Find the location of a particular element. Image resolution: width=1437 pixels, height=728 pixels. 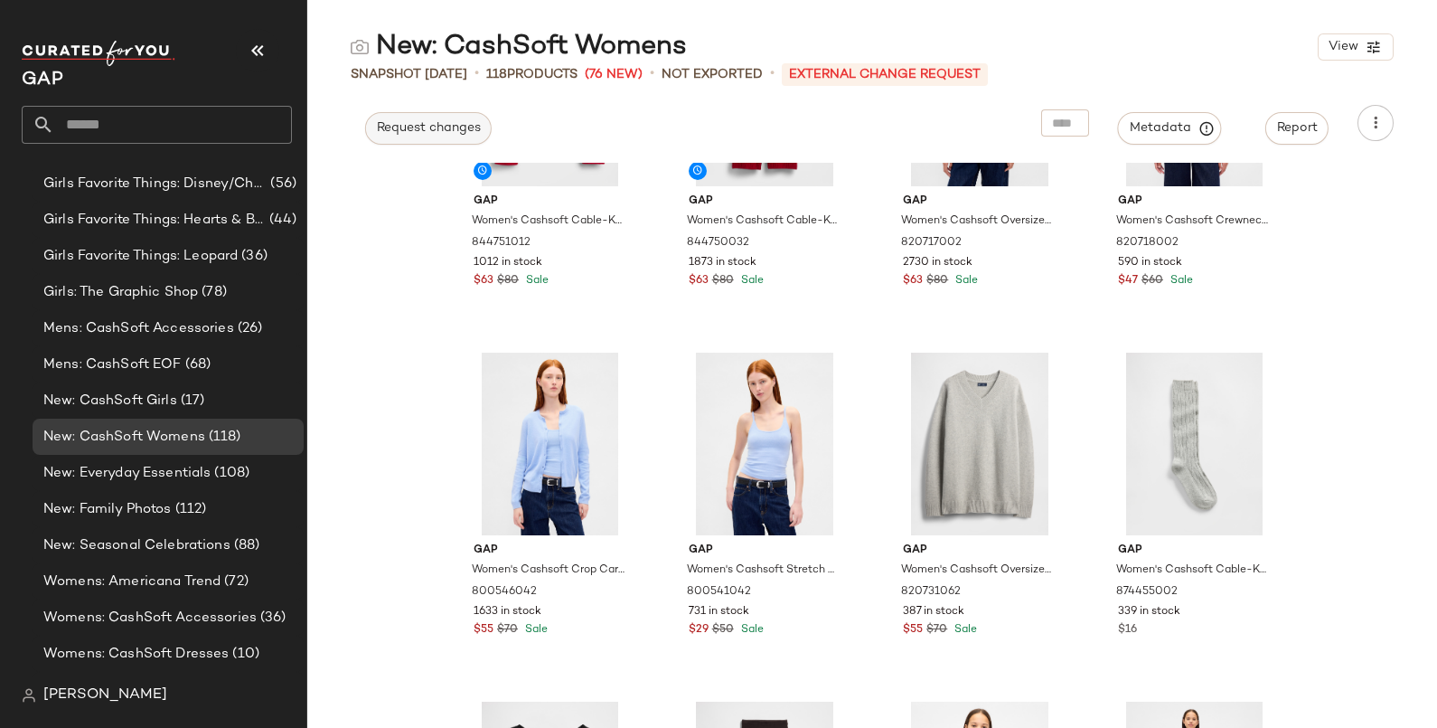

span: 2730 in stock is located at coordinates (937, 263).